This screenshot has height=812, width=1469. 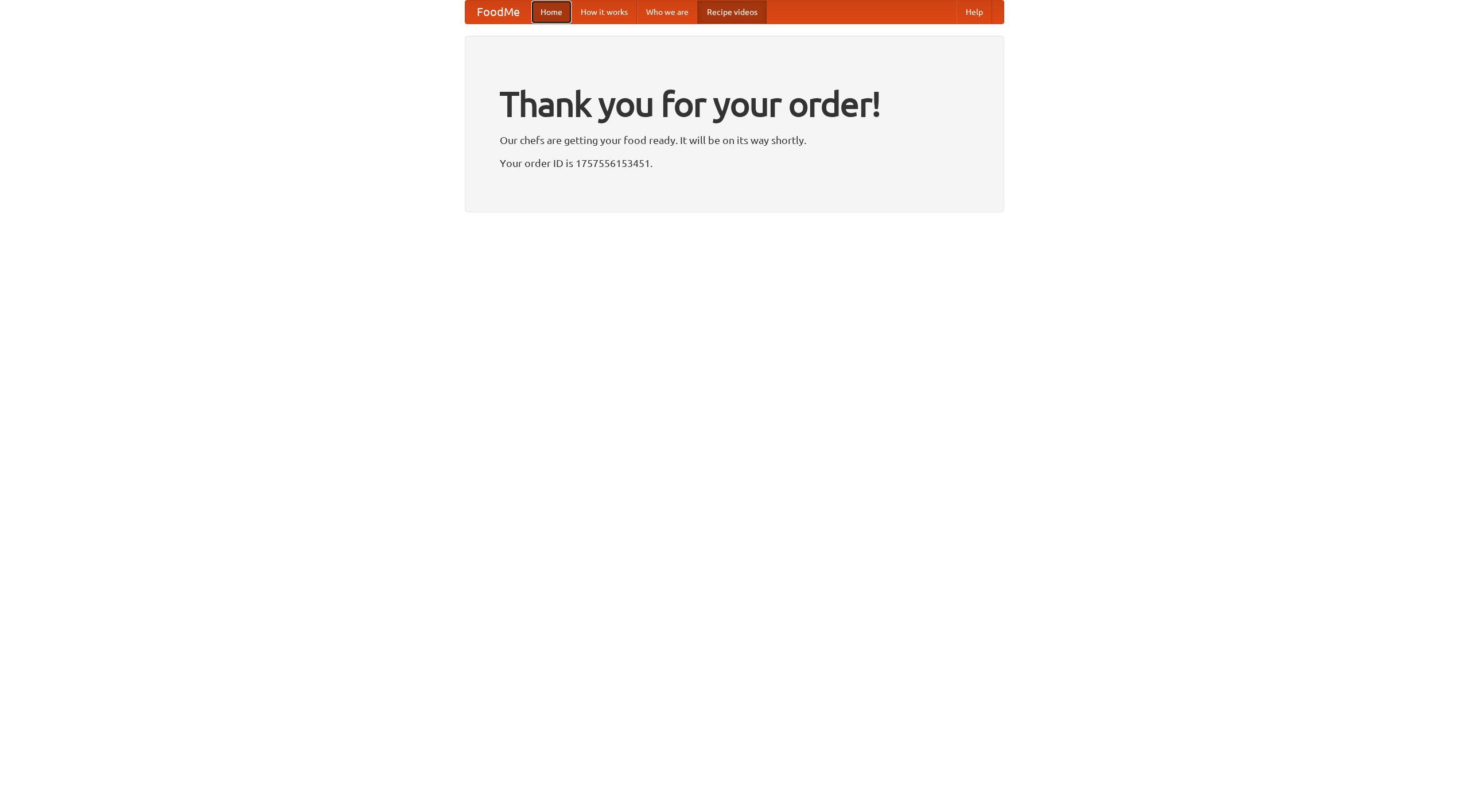 I want to click on p: Your order ID is 1757556153451., so click(x=734, y=163).